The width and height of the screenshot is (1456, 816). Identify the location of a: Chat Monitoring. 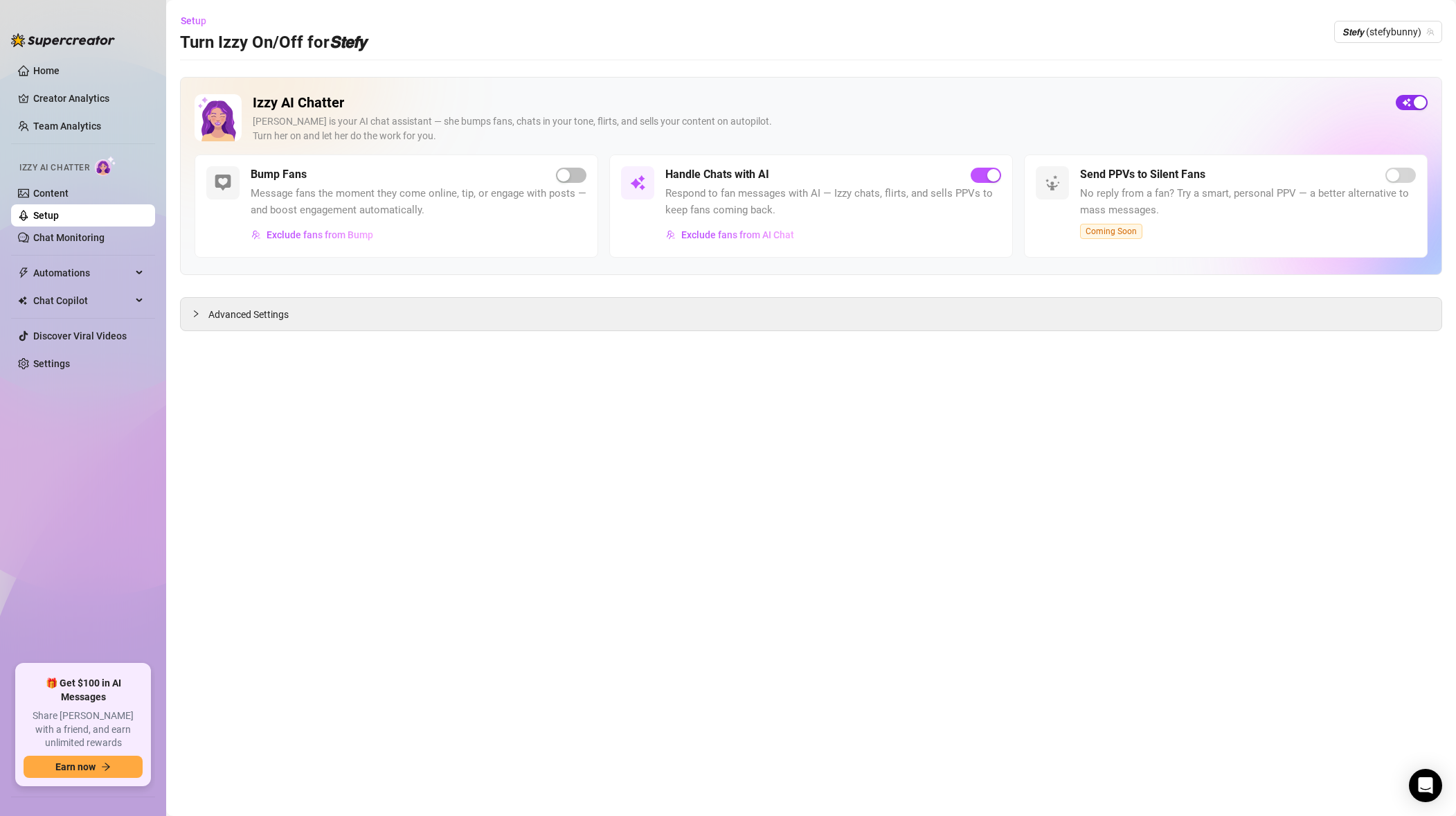
(68, 238).